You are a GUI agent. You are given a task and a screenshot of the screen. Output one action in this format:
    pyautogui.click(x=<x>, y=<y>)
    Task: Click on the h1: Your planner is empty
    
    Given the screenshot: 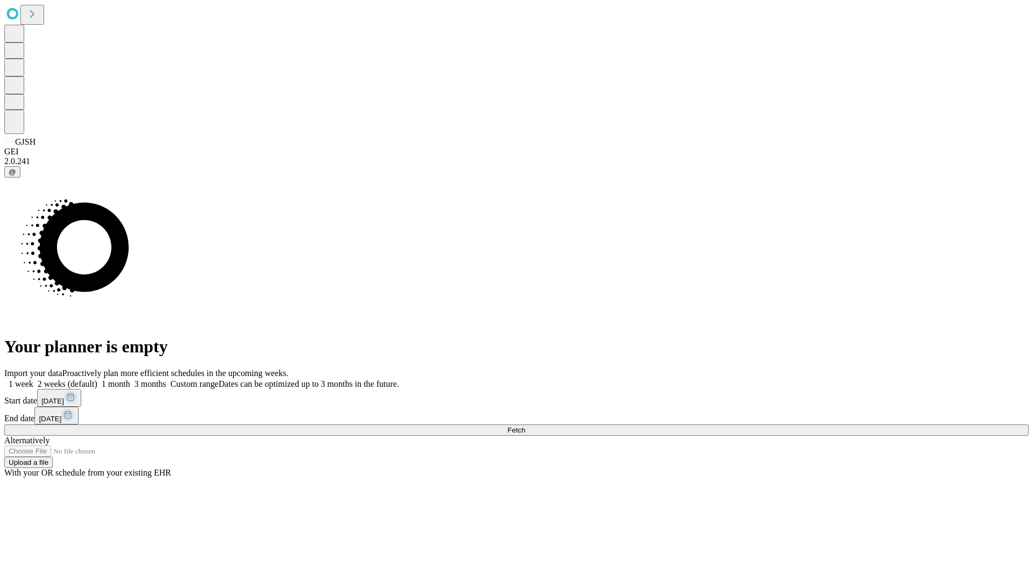 What is the action you would take?
    pyautogui.click(x=517, y=347)
    